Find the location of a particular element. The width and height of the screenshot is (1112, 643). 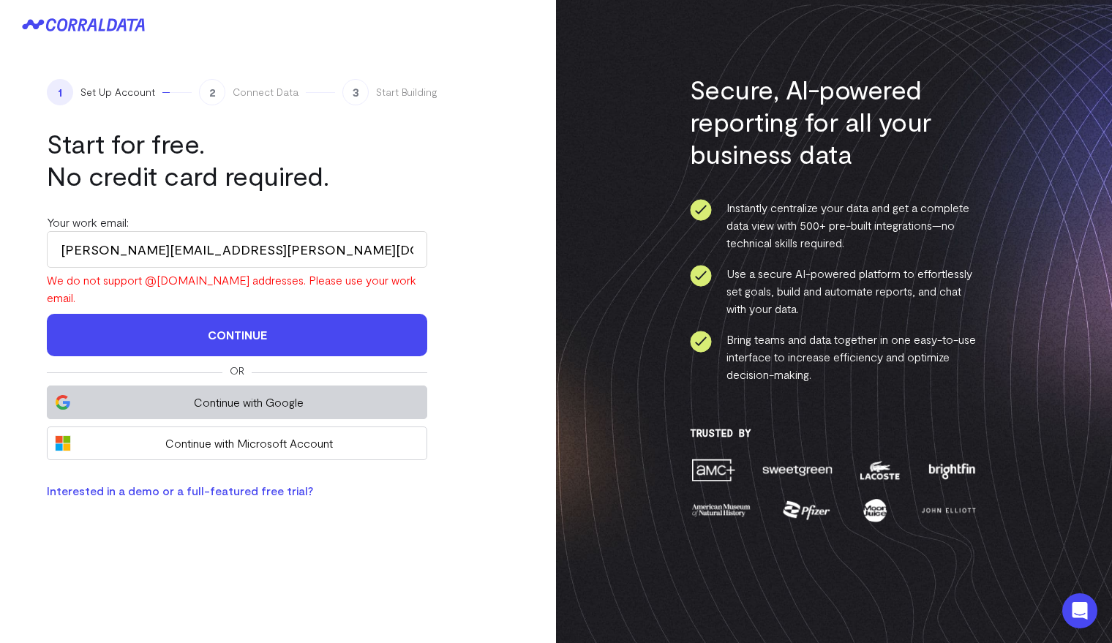

span: Set Up Account is located at coordinates (118, 92).